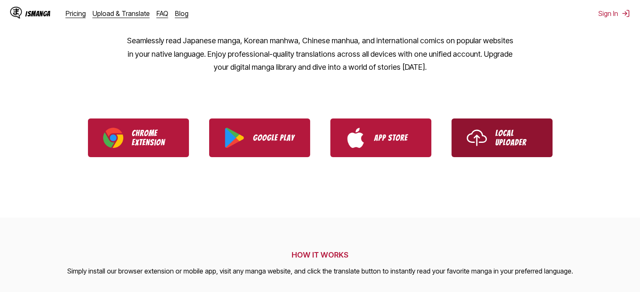  I want to click on p: Local Uploader, so click(516, 138).